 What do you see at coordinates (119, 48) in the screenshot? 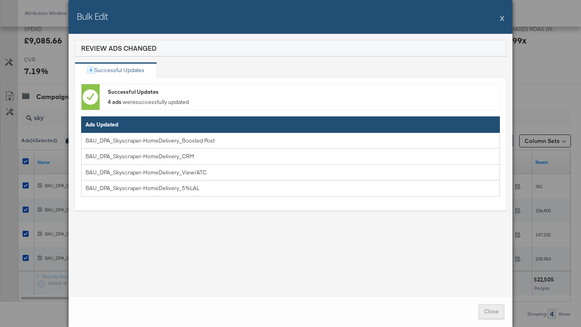
I see `div: Review Ads Changed` at bounding box center [119, 48].